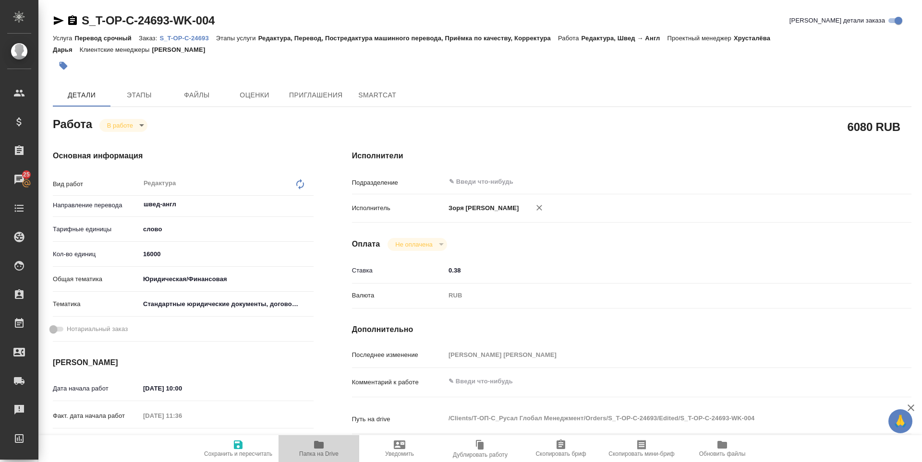 This screenshot has height=462, width=922. Describe the element at coordinates (624, 38) in the screenshot. I see `p: Редактура, Швед → Англ` at that location.